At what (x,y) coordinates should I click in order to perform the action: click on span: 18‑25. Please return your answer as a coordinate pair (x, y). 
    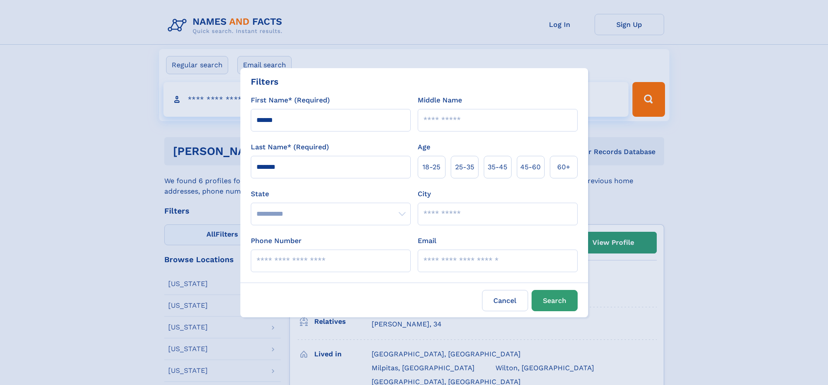
    Looking at the image, I should click on (431, 167).